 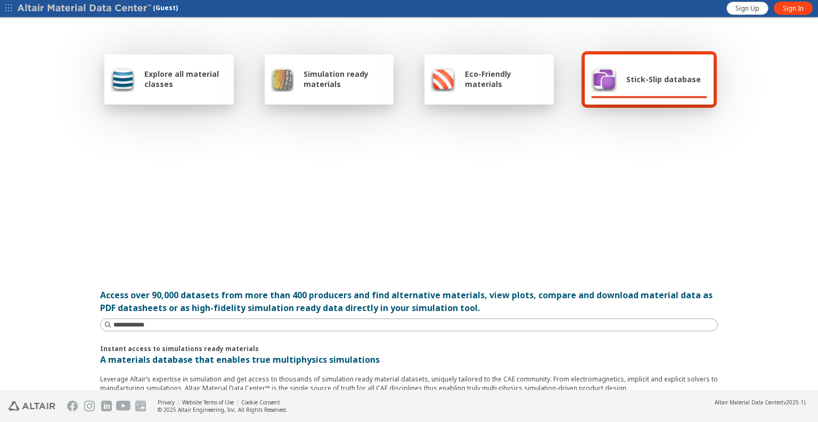 I want to click on p: Instant access to simulations ready materials, so click(x=409, y=348).